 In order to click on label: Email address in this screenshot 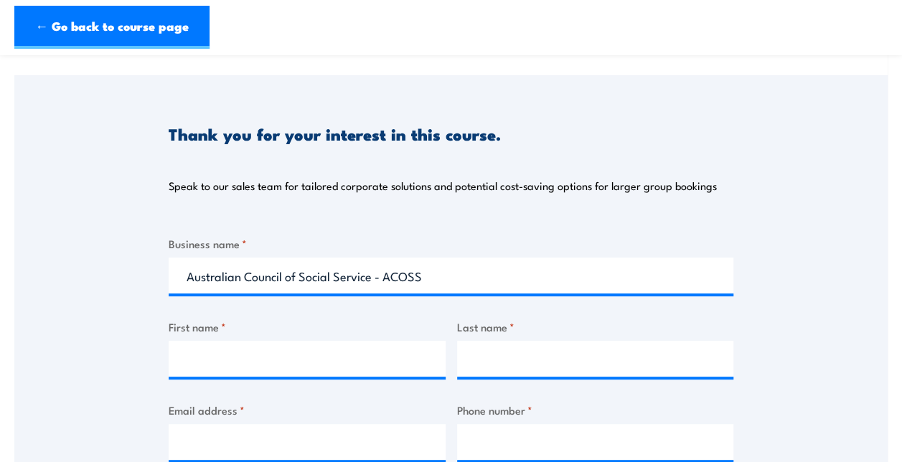, I will do `click(307, 410)`.